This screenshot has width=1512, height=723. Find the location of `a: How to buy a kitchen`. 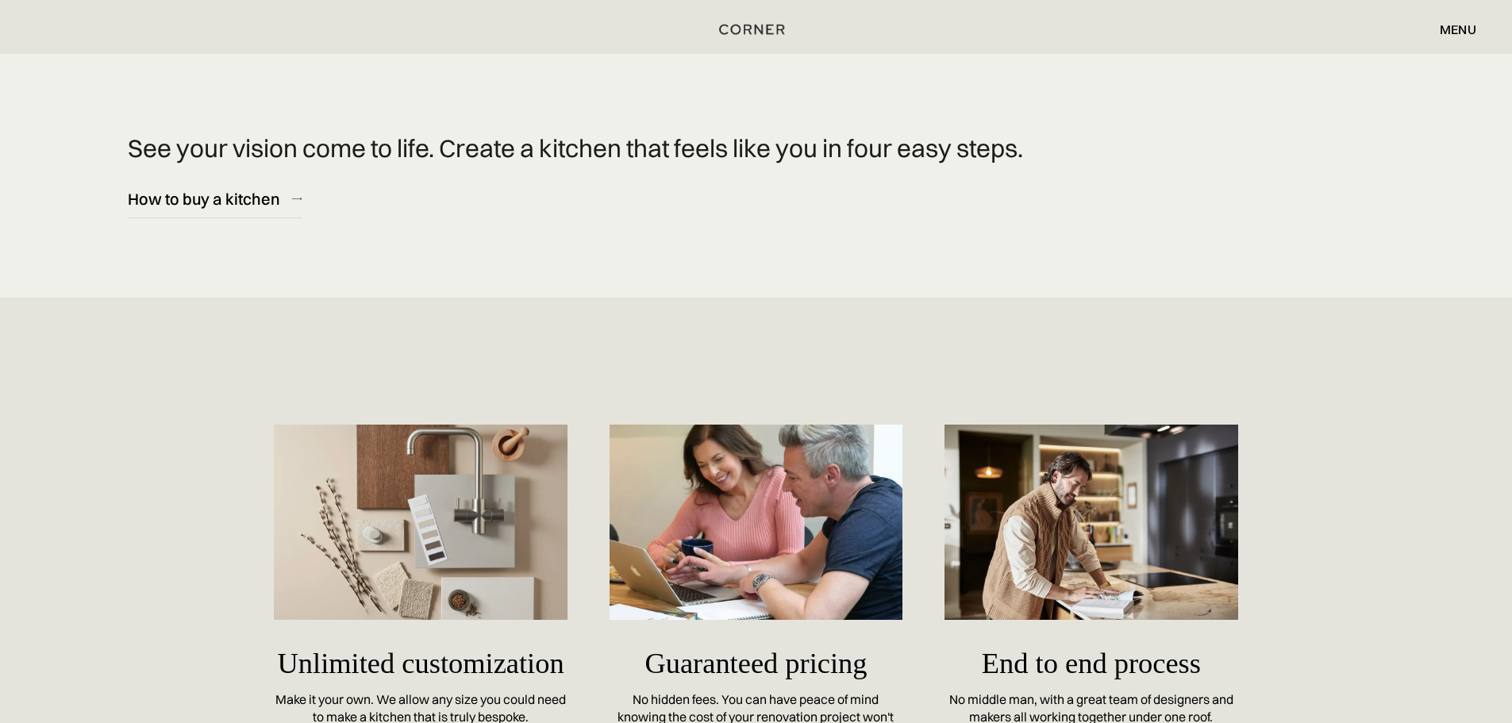

a: How to buy a kitchen is located at coordinates (215, 198).